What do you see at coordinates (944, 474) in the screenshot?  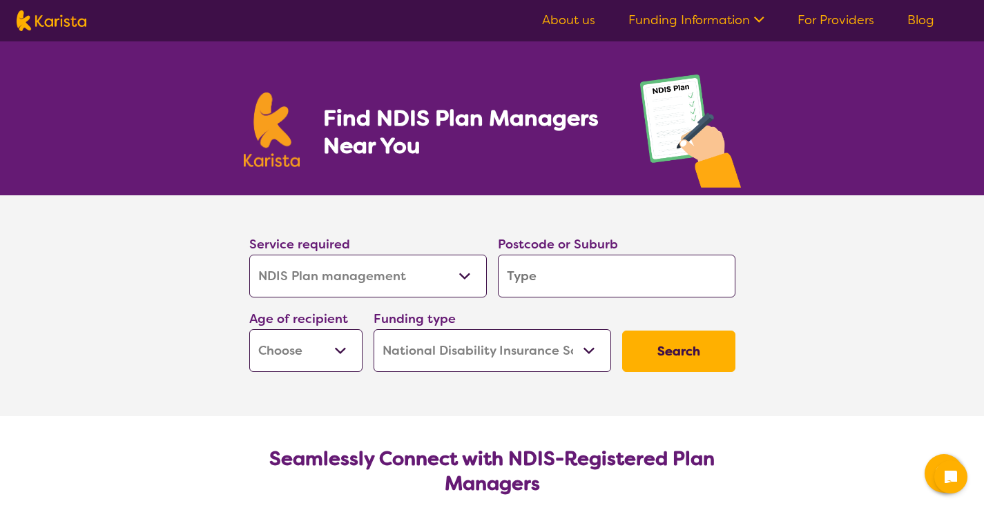 I see `button: Channel Menu` at bounding box center [944, 474].